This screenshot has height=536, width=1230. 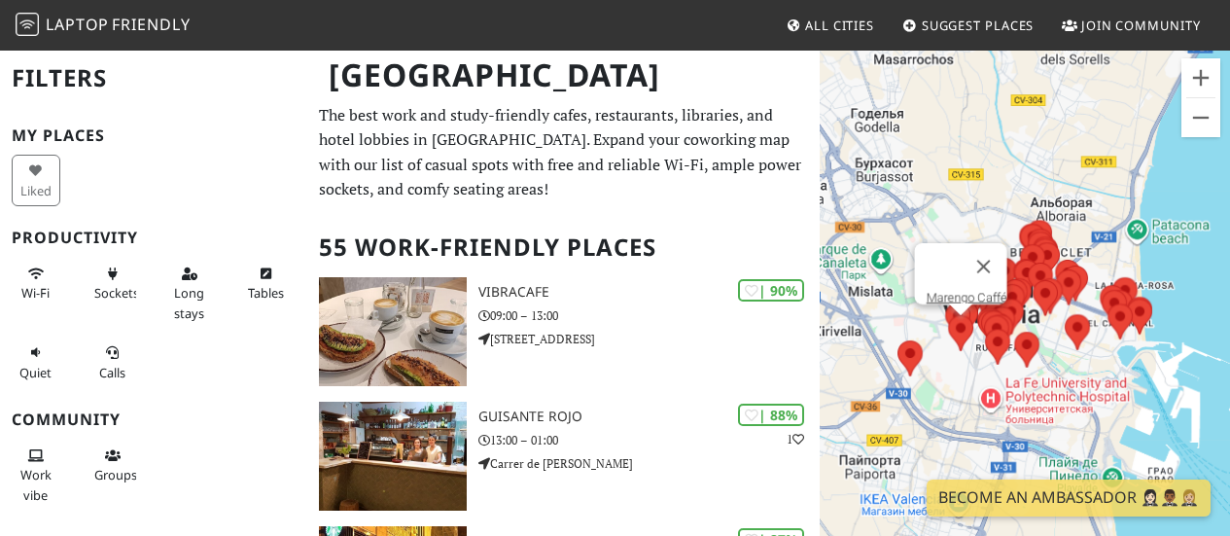 What do you see at coordinates (113, 465) in the screenshot?
I see `button: Groups` at bounding box center [113, 465].